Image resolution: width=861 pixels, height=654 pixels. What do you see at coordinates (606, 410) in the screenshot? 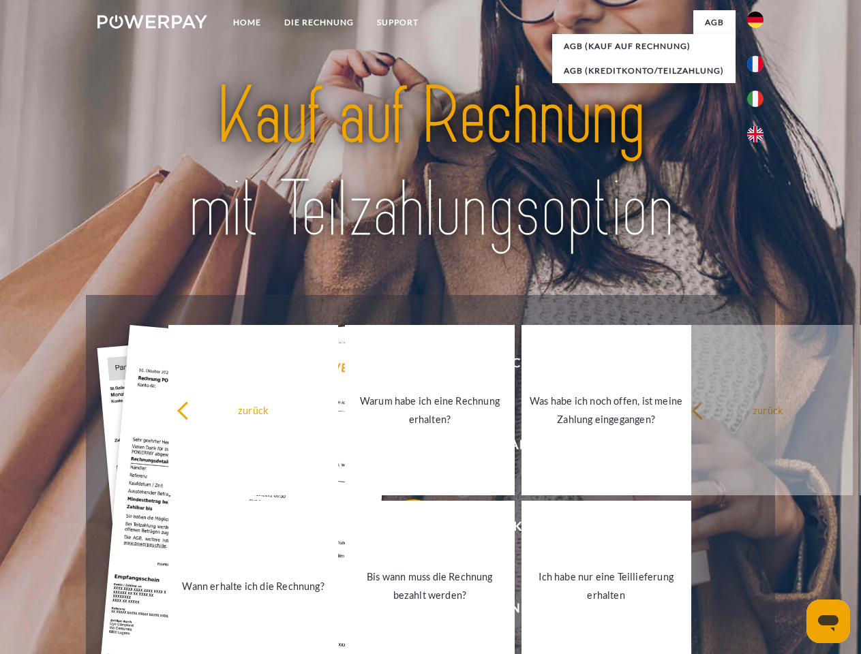
I see `a: Was habe ich noch offen, ist meine Zahlung eingegangen?` at bounding box center [606, 410].